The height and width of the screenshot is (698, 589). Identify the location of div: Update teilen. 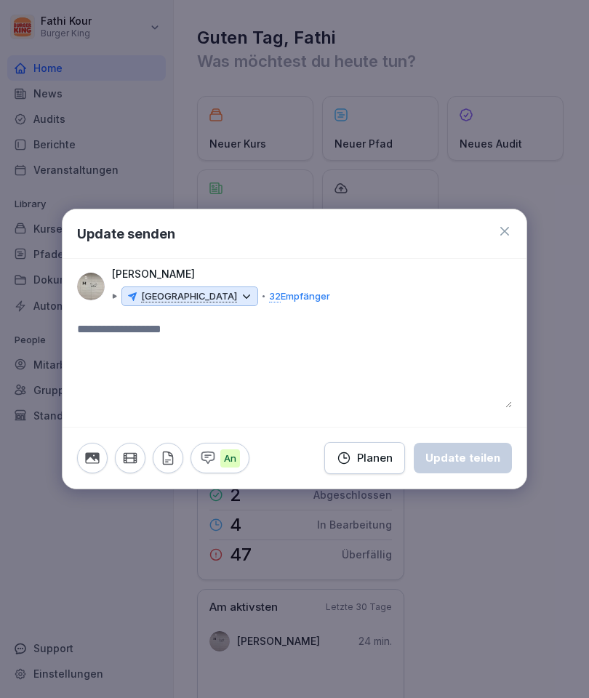
(462, 458).